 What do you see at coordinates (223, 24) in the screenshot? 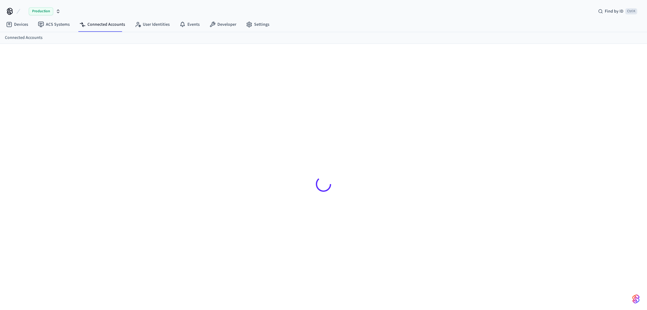
I see `a: Developer` at bounding box center [223, 24].